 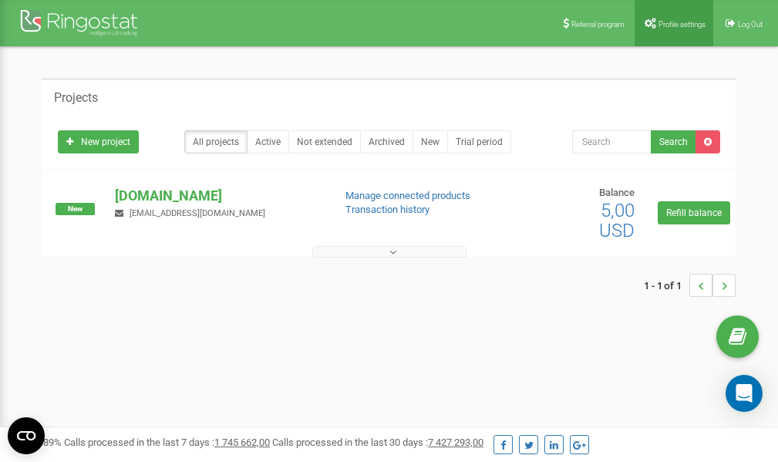 I want to click on a: Not extended, so click(x=325, y=142).